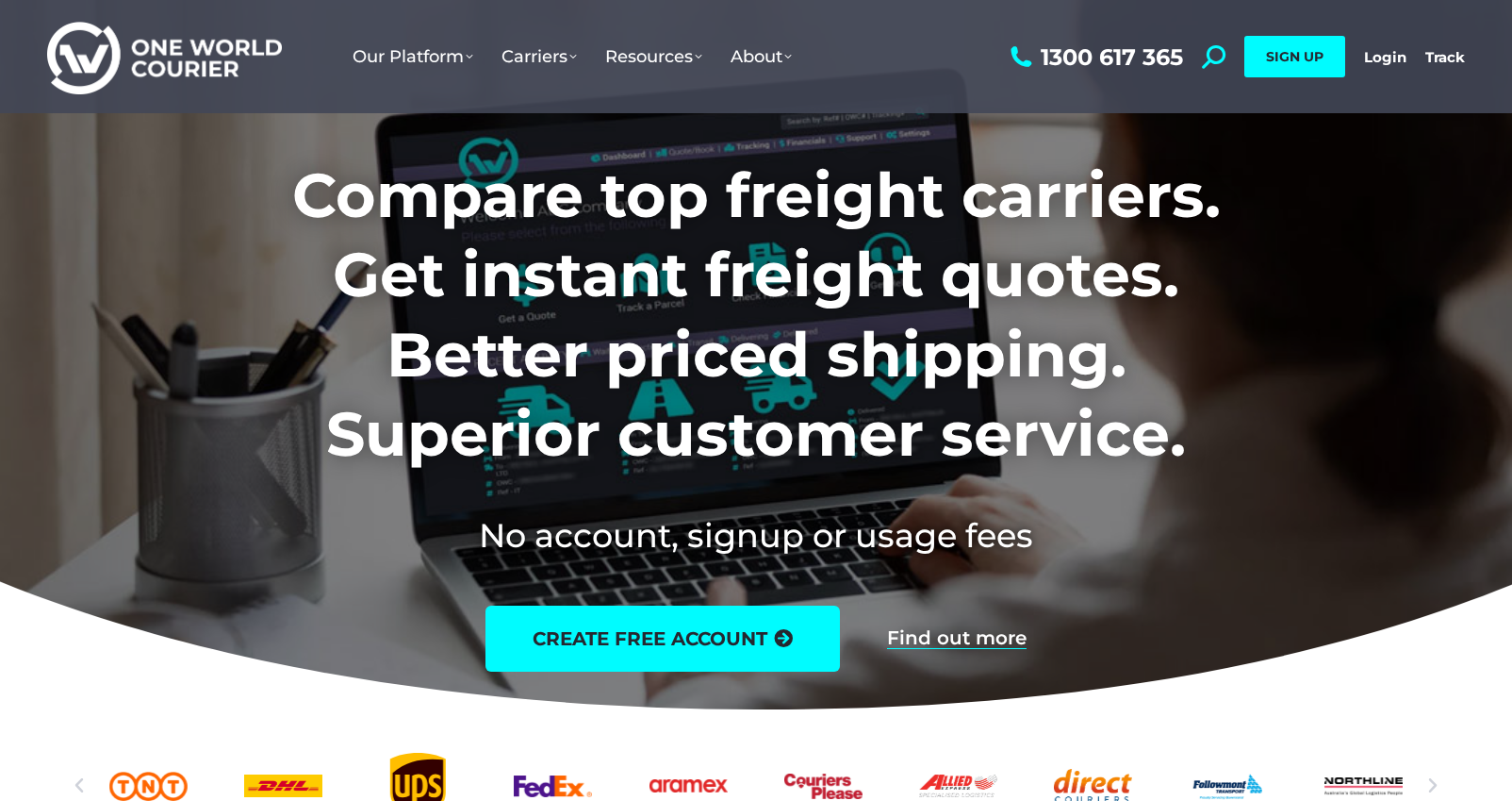 The height and width of the screenshot is (801, 1512). I want to click on span: SIGN UP, so click(1295, 57).